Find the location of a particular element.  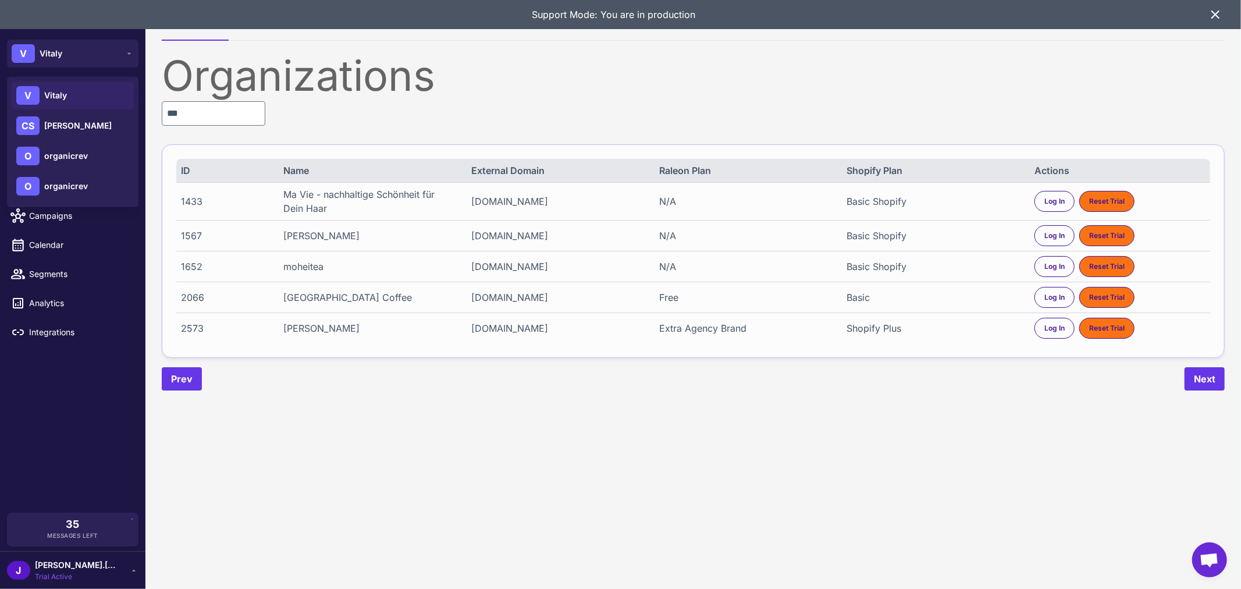

span: Analytics is located at coordinates (80, 303).